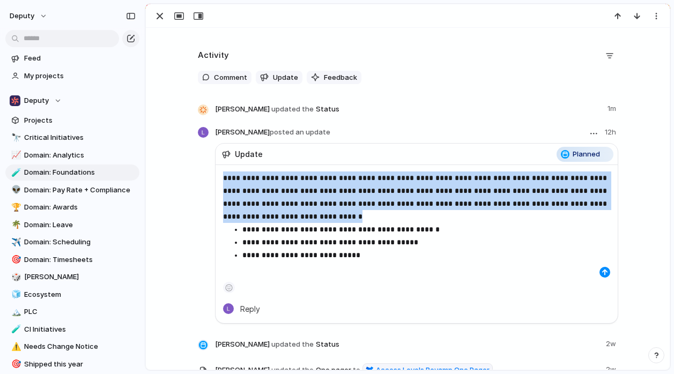  Describe the element at coordinates (72, 121) in the screenshot. I see `a: Projects` at that location.